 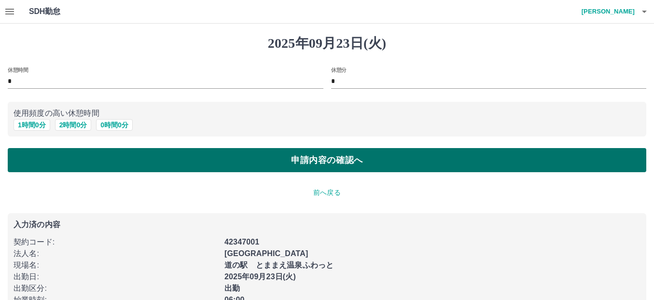 I want to click on p: 法人名 :, so click(x=116, y=254).